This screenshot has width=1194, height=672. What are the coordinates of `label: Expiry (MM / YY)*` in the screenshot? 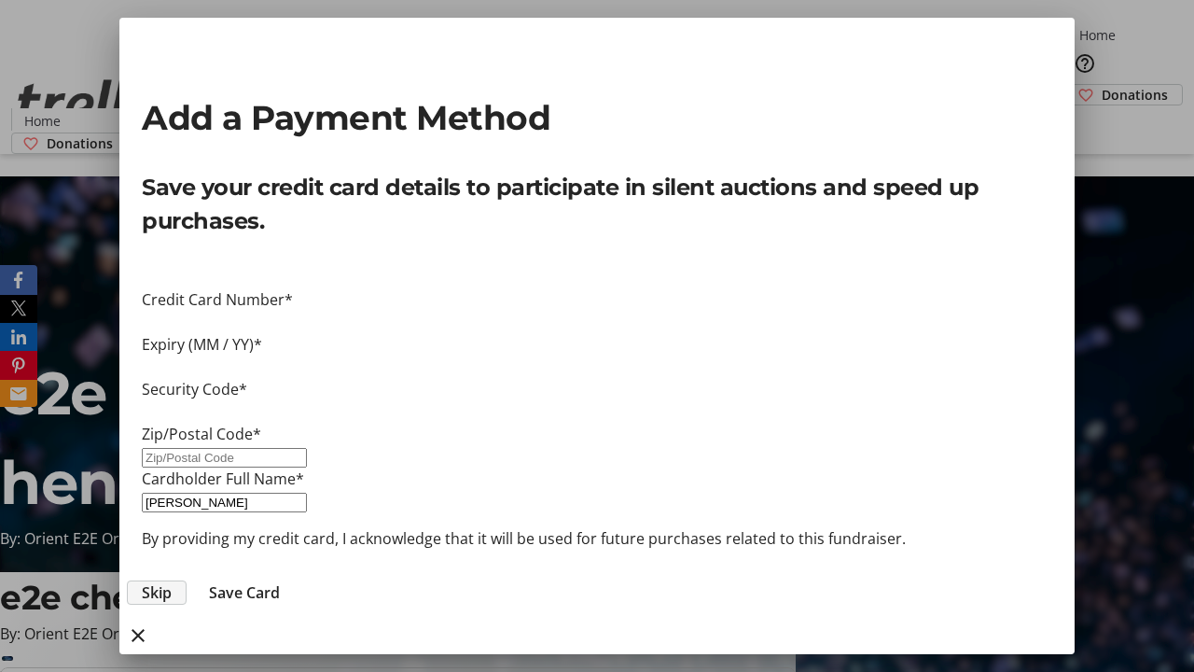 It's located at (202, 344).